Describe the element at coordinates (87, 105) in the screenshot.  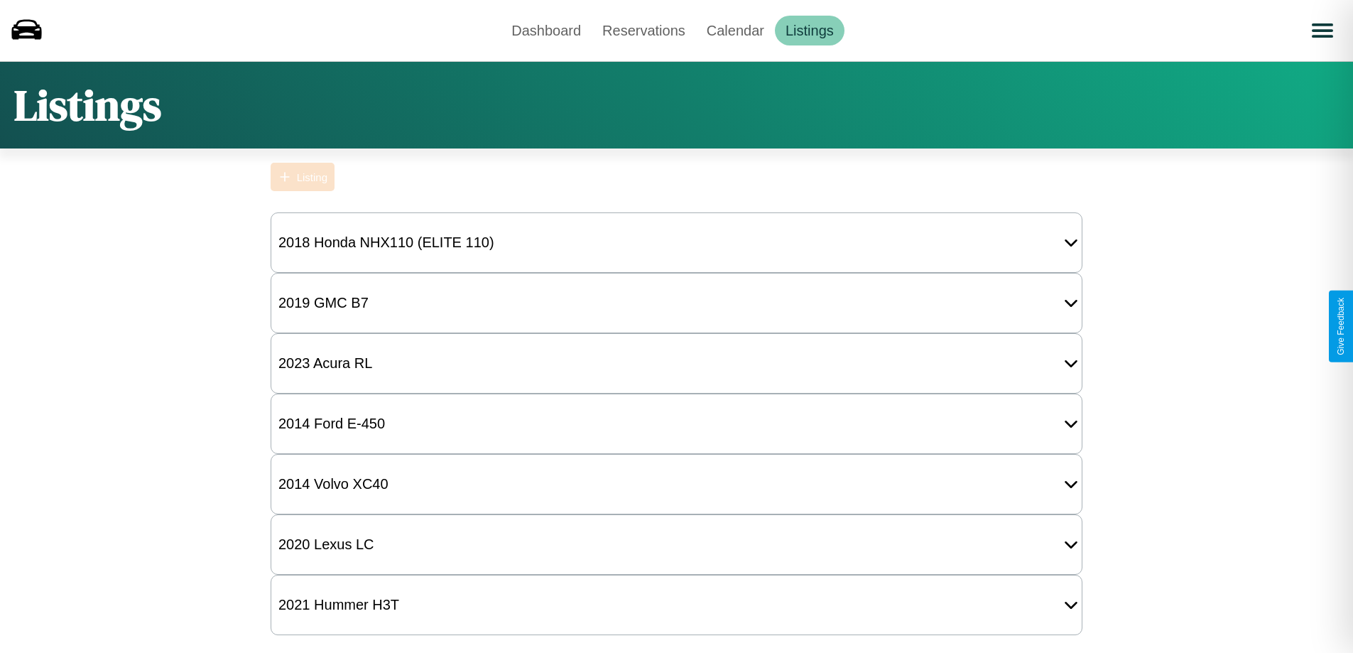
I see `h1: Listings` at that location.